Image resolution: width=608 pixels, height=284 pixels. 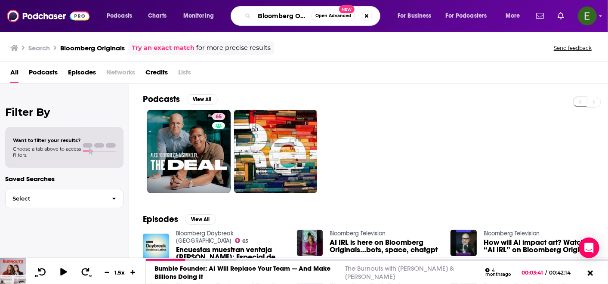 What do you see at coordinates (163, 48) in the screenshot?
I see `a: Try an exact match` at bounding box center [163, 48].